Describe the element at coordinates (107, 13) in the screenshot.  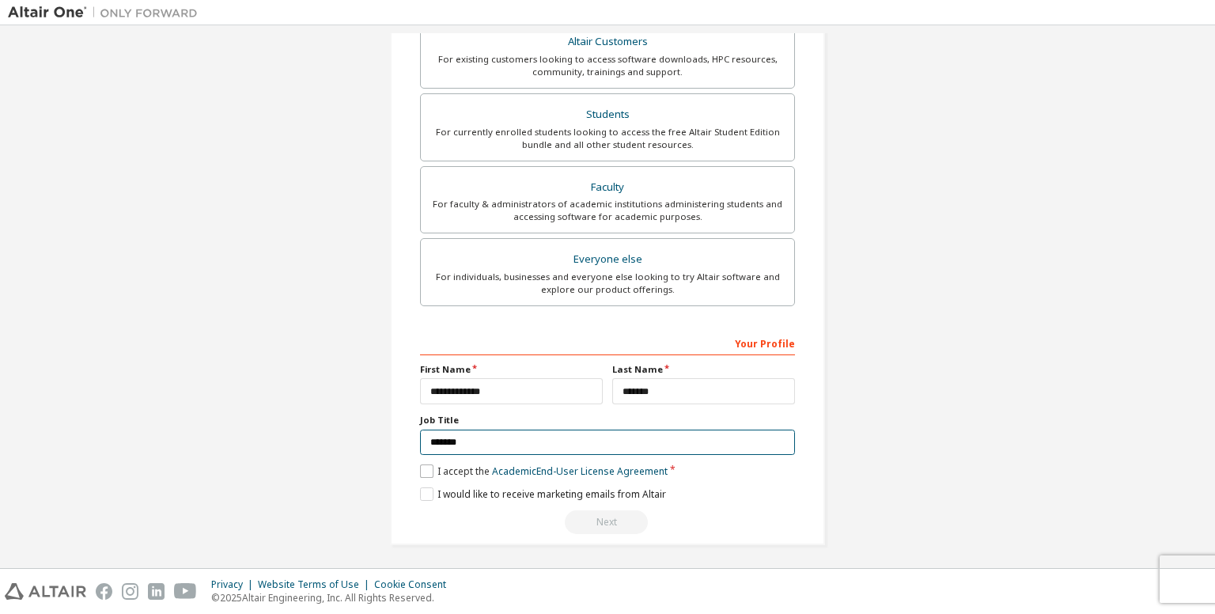
I see `img: Altair One` at that location.